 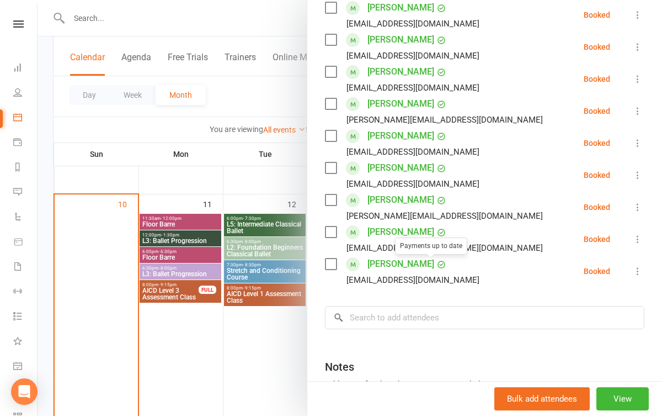 What do you see at coordinates (25, 342) in the screenshot?
I see `a: What's New` at bounding box center [25, 342].